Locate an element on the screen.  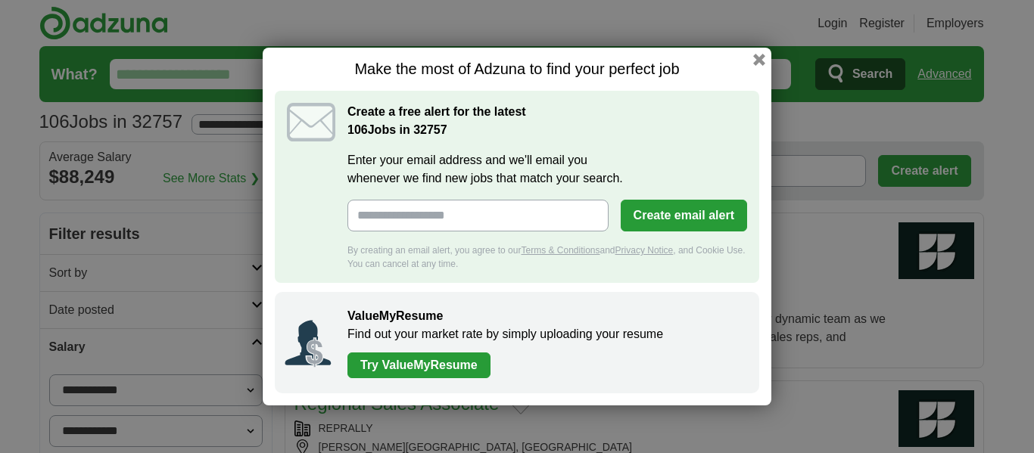
a: Try ValueMyResume is located at coordinates (419, 366).